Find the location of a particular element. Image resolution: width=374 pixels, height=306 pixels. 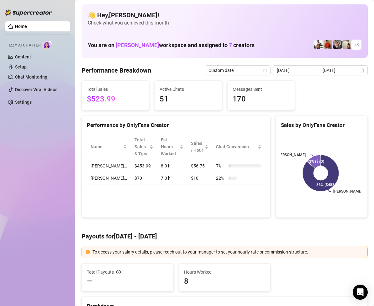

a: Settings is located at coordinates (23, 102).